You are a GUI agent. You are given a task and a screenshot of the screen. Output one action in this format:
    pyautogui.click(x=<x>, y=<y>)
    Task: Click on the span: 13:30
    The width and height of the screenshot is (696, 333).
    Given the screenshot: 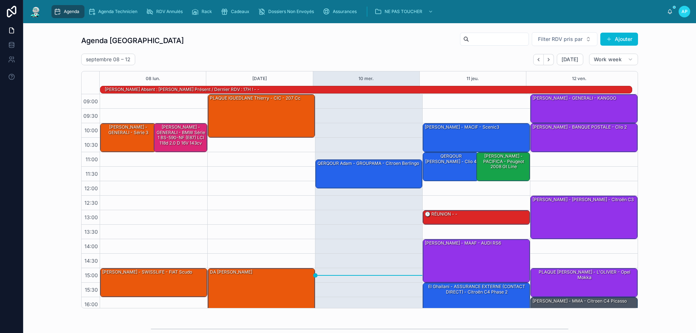 What is the action you would take?
    pyautogui.click(x=91, y=232)
    